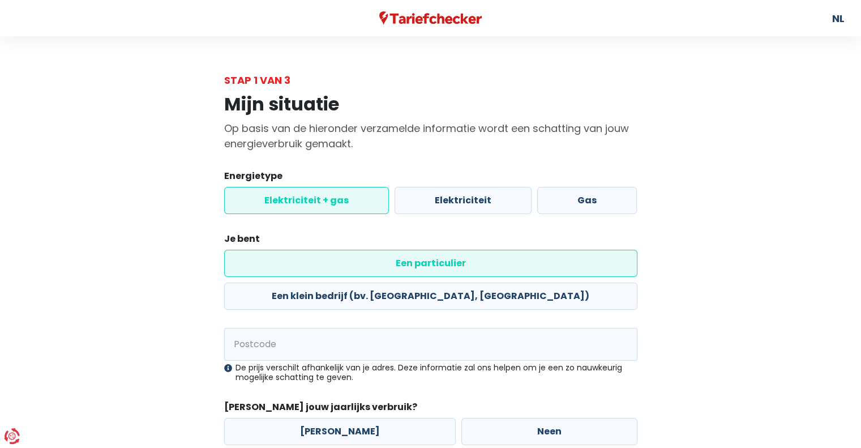  I want to click on p: Op basis van de hieronder verzamelde informatie wordt een schatting van jouw energieverbruik gema..., so click(431, 136).